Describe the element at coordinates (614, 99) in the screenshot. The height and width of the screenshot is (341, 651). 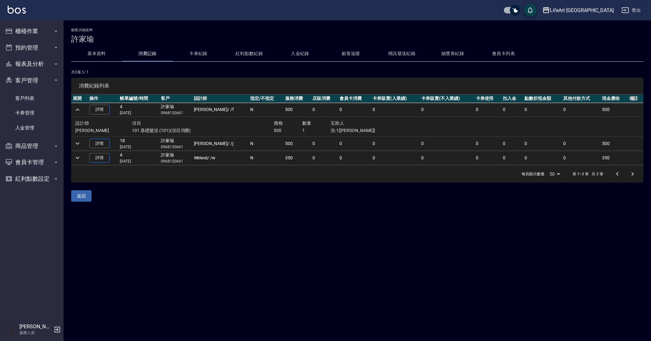
I see `th: 現金應收` at that location.